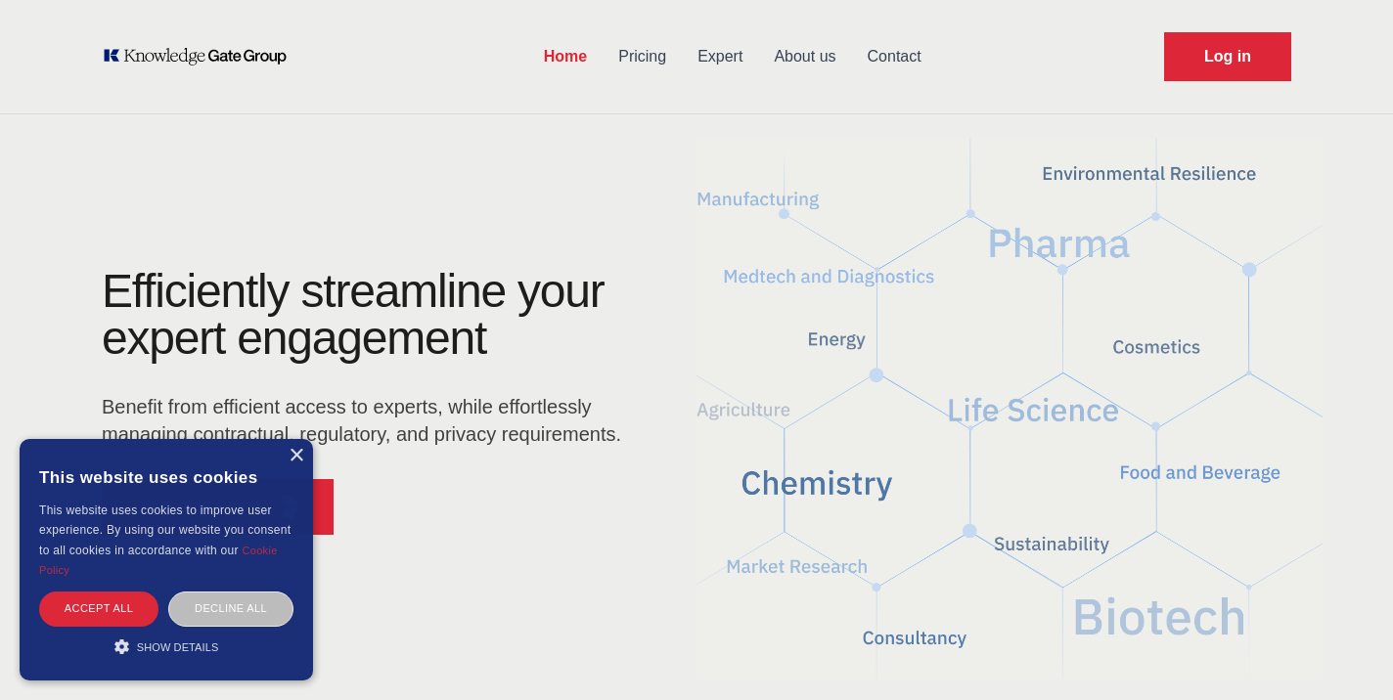  What do you see at coordinates (894, 57) in the screenshot?
I see `a: Contact` at bounding box center [894, 57].